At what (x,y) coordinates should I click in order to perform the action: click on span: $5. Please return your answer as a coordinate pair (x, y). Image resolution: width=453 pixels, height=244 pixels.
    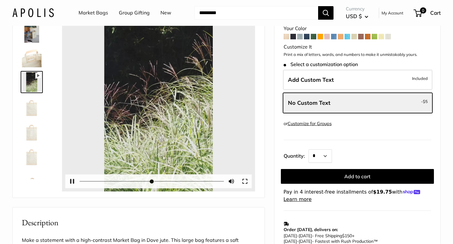
    Looking at the image, I should click on (425, 102).